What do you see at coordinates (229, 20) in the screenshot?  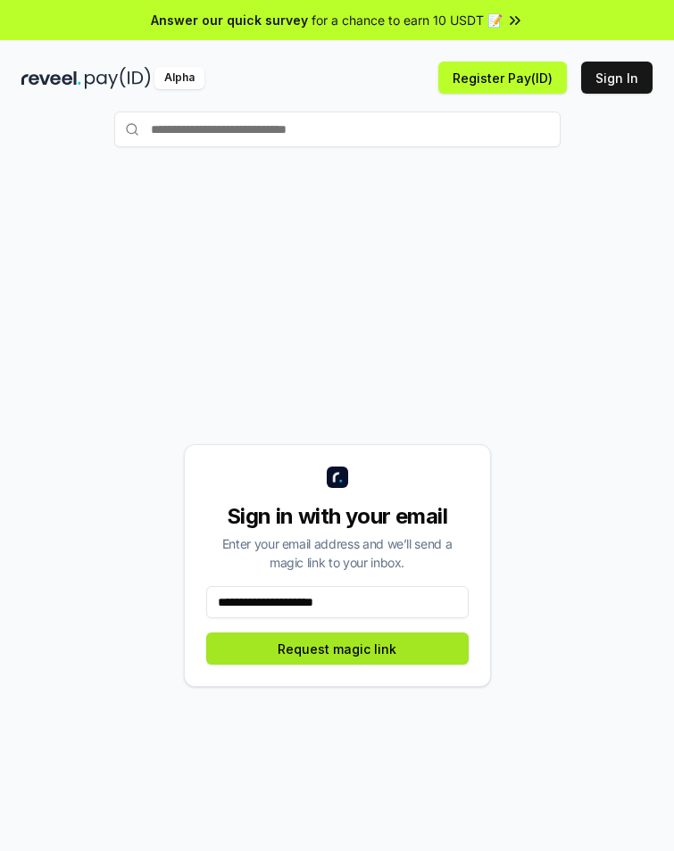 I see `span: Answer our quick survey` at bounding box center [229, 20].